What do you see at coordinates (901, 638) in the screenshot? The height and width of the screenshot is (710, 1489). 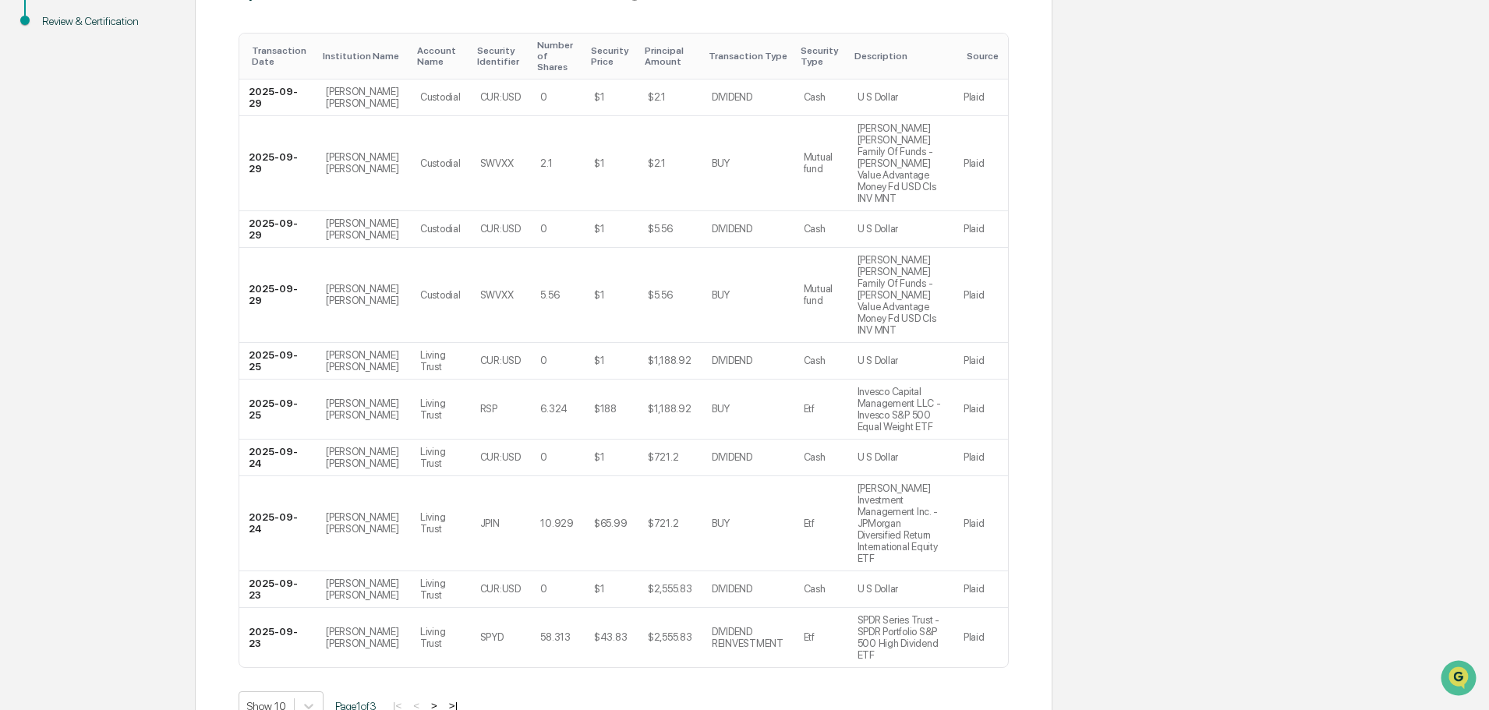 I see `div: SPDR Series Trust - SPDR Portfolio S&P 500 High Dividend ETF` at bounding box center [901, 638].